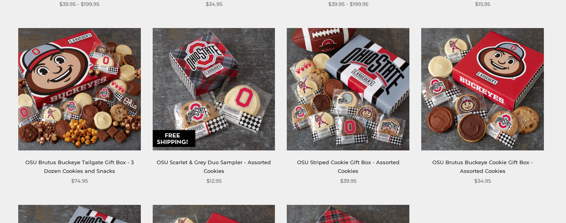 The width and height of the screenshot is (566, 223). What do you see at coordinates (348, 181) in the screenshot?
I see `span: $39.95` at bounding box center [348, 181].